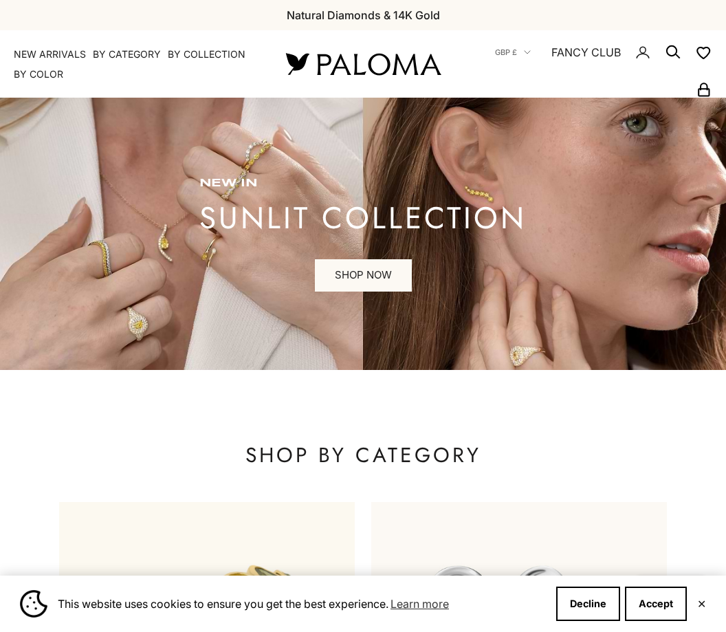  I want to click on a: FANCY CLUB, so click(586, 52).